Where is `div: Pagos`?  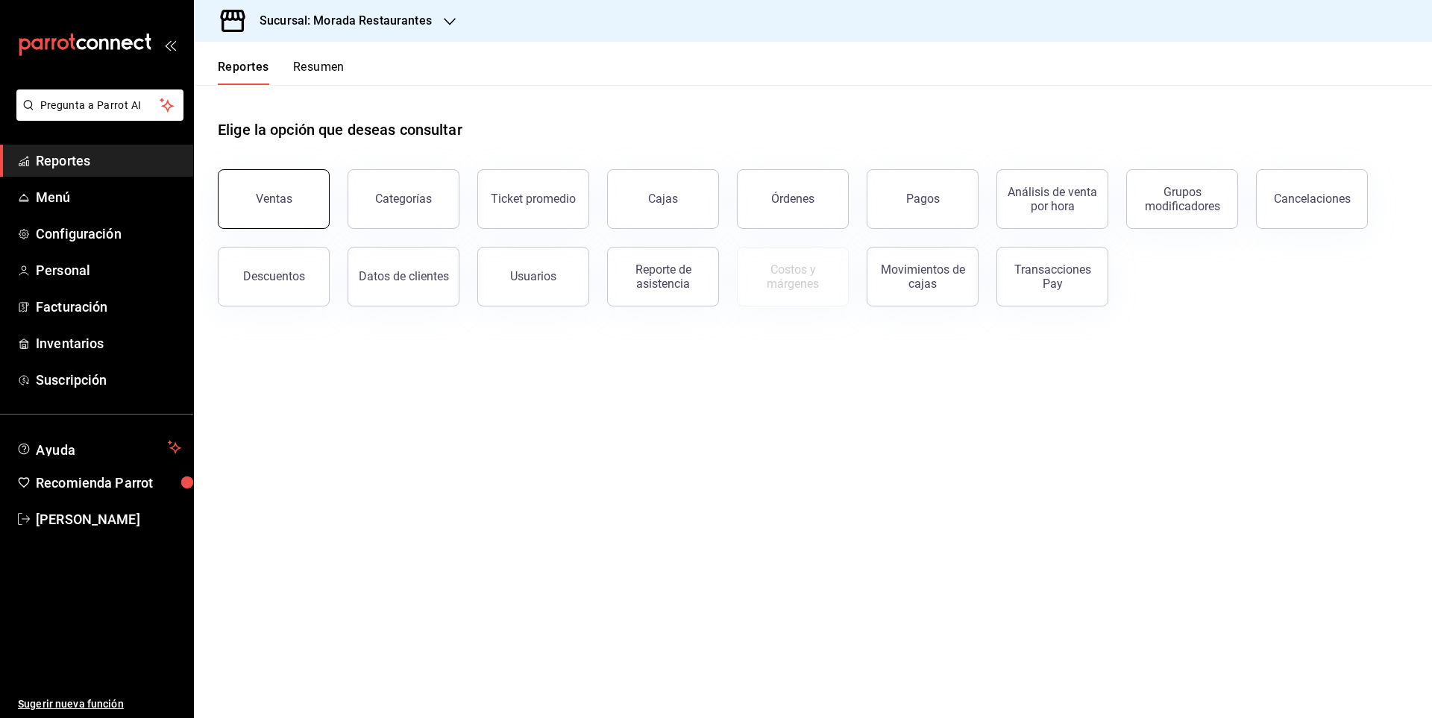
div: Pagos is located at coordinates (923, 198).